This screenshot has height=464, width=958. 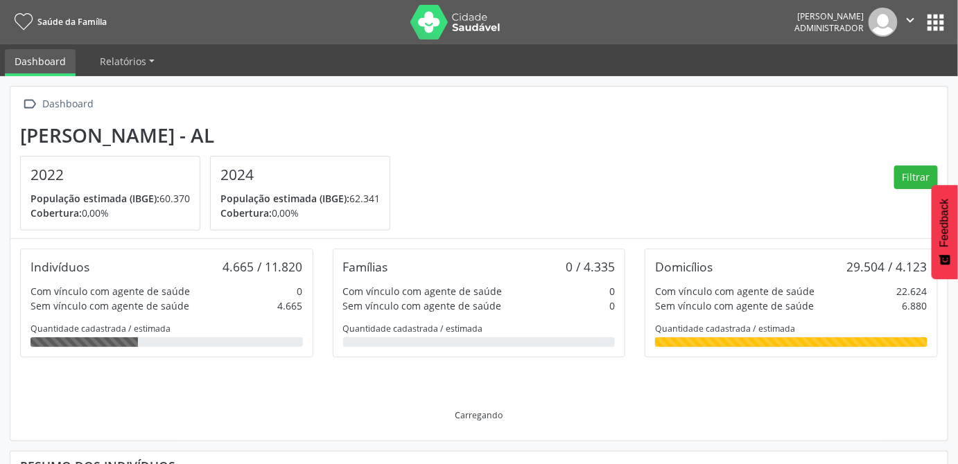 What do you see at coordinates (58, 21) in the screenshot?
I see `a: Saúde da Família` at bounding box center [58, 21].